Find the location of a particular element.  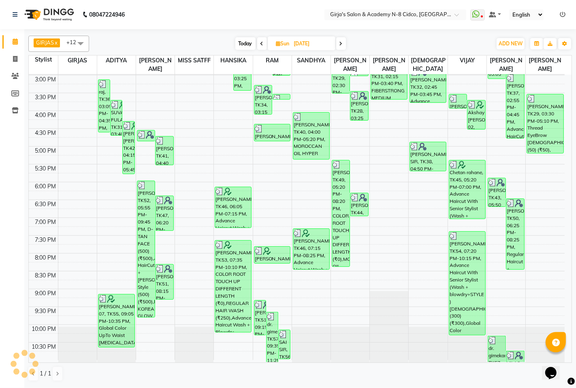

span: RAM is located at coordinates (272, 60).